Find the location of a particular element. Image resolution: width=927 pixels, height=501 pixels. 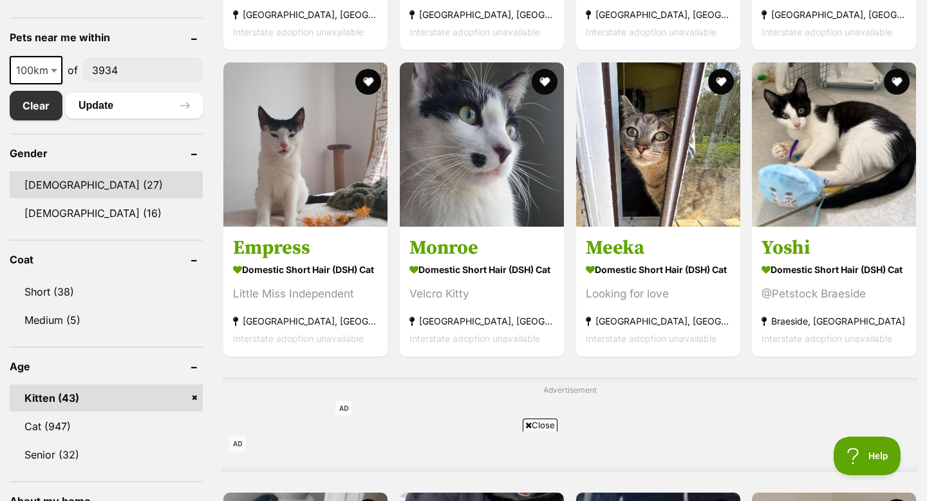

div: Looking for love is located at coordinates (658, 294).